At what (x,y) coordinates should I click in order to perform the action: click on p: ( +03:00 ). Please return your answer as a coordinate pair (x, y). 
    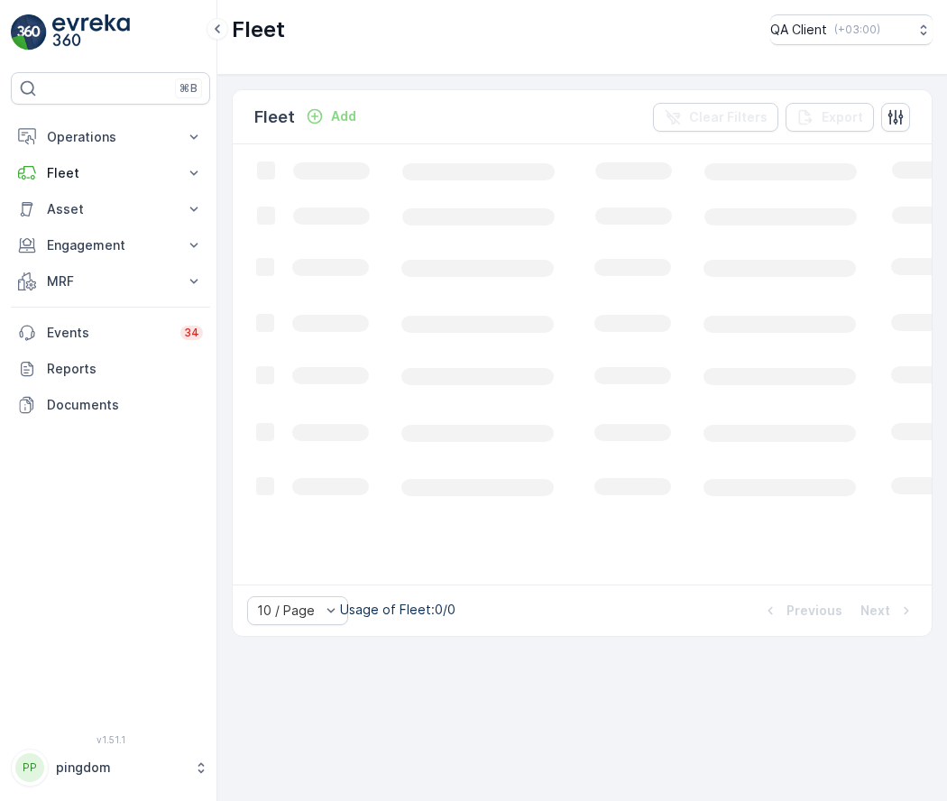
    Looking at the image, I should click on (857, 30).